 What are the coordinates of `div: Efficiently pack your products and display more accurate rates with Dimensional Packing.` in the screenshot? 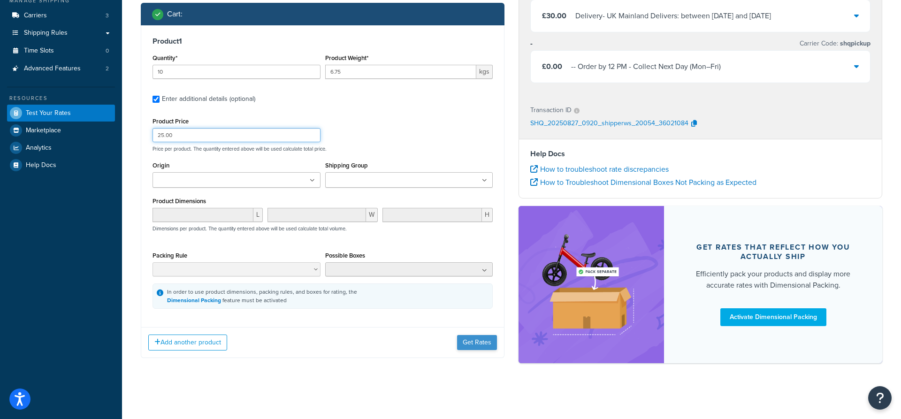 It's located at (773, 280).